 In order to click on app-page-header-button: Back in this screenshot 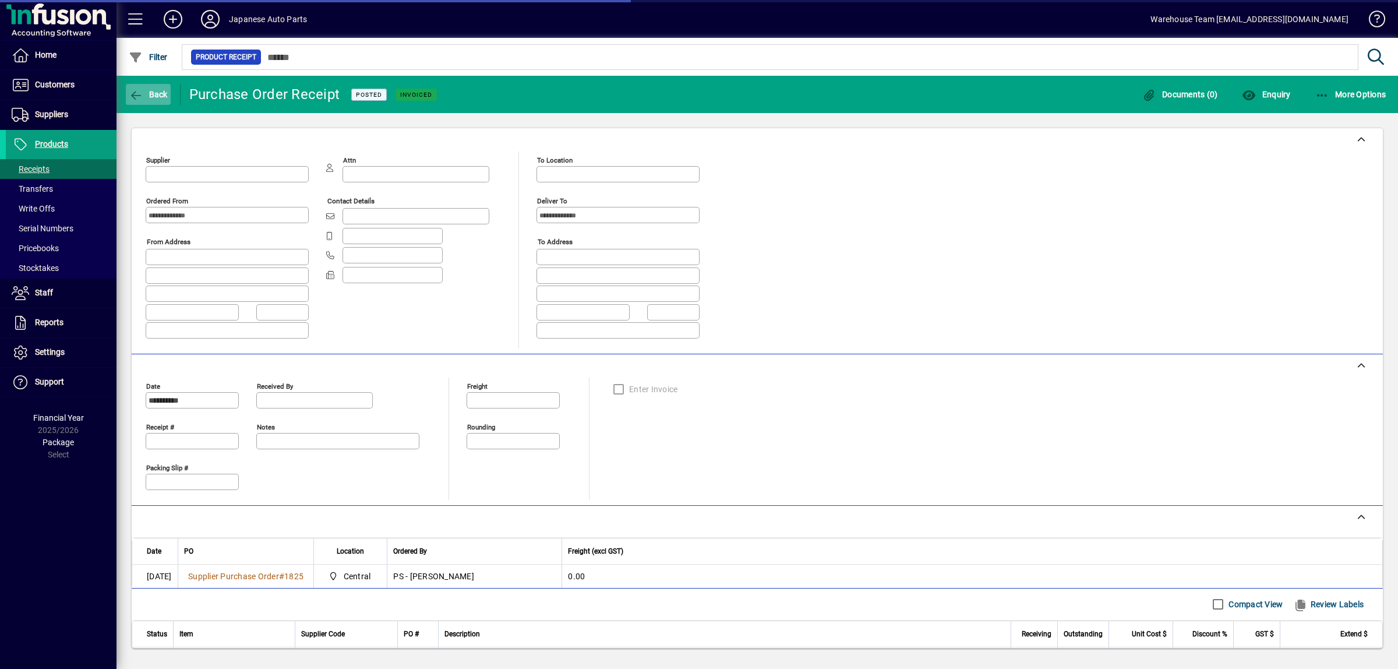, I will do `click(149, 94)`.